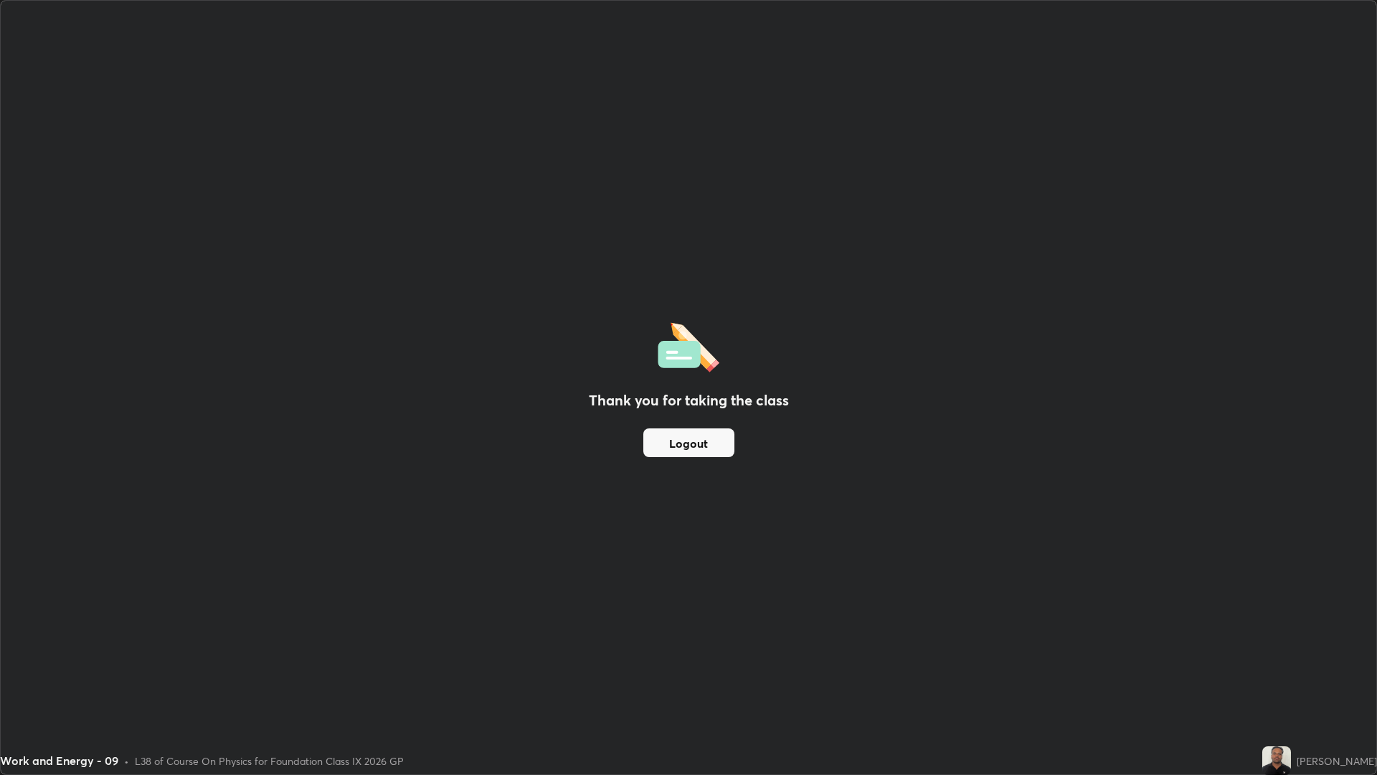  I want to click on h2: Thank you for taking the class, so click(689, 400).